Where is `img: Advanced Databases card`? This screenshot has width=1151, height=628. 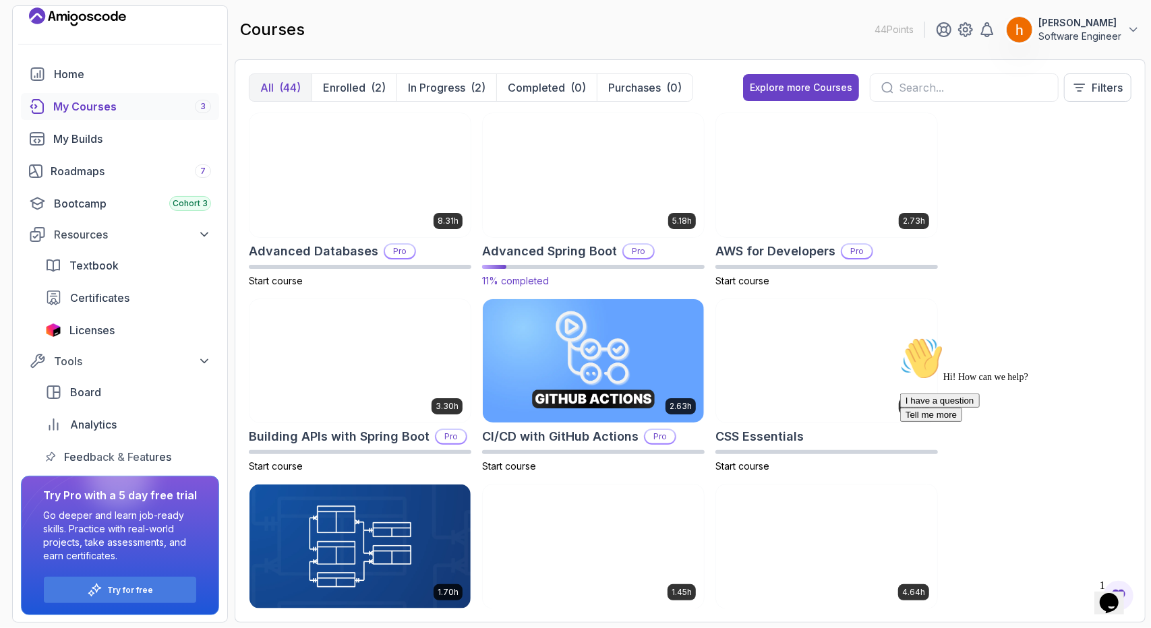
img: Advanced Databases card is located at coordinates (360, 175).